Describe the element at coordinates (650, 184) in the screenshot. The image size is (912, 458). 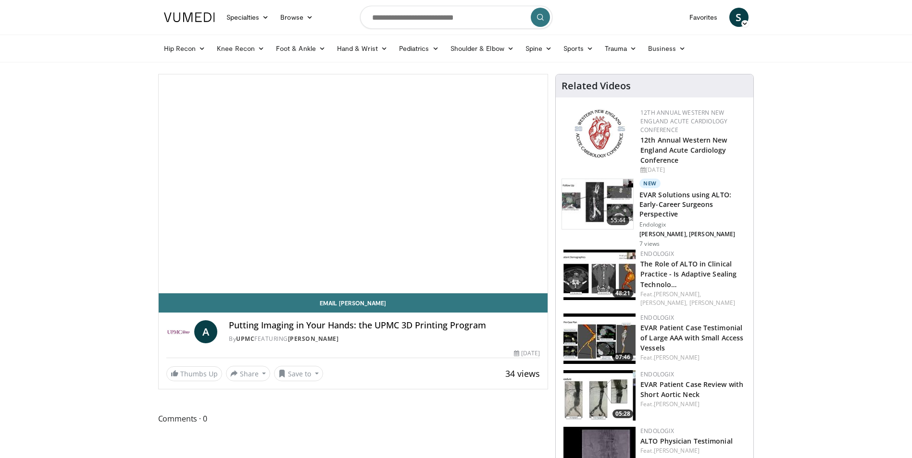
I see `p: New` at that location.